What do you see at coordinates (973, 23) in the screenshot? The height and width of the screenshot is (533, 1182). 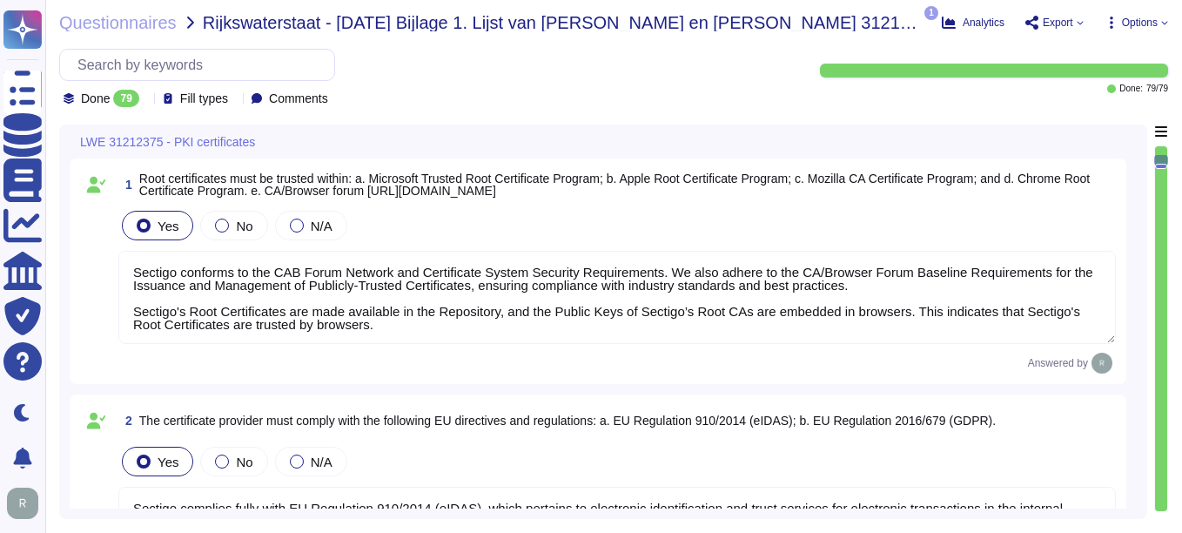 I see `button: Analytics` at bounding box center [973, 23].